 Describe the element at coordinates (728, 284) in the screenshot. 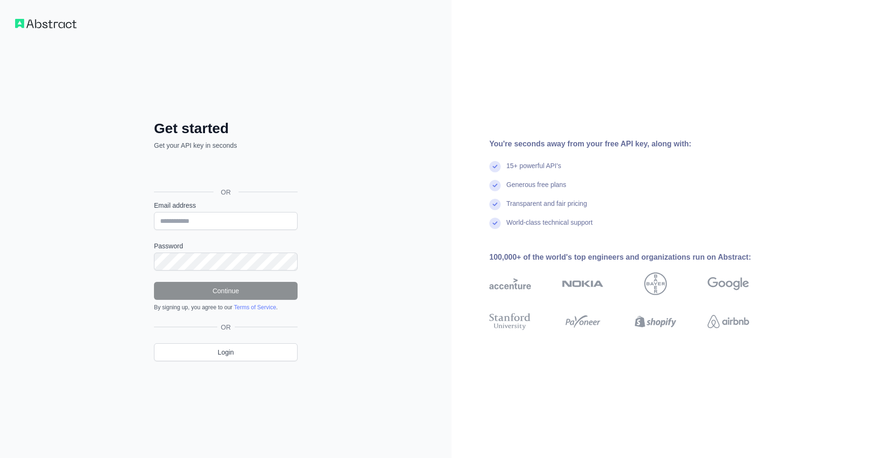

I see `img: google` at that location.